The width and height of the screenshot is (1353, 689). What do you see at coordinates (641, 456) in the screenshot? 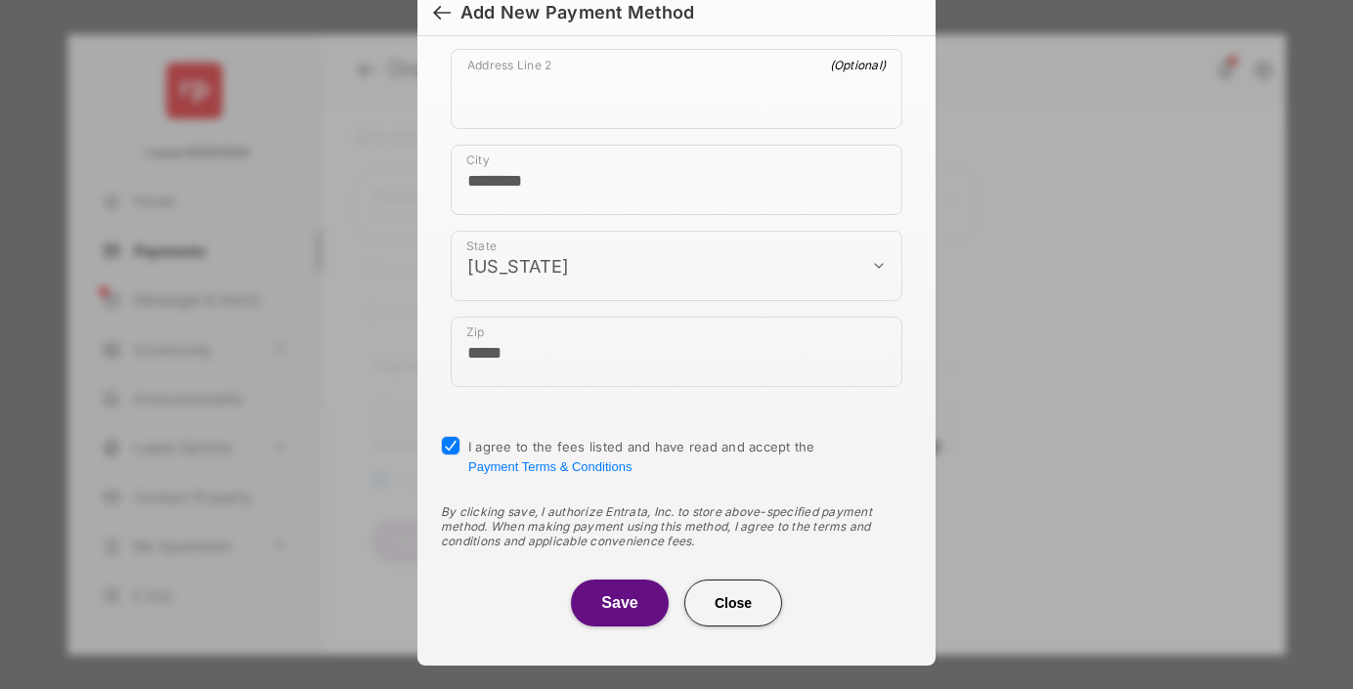
I see `span: I agree to the fees listed and have read and accept the` at bounding box center [641, 456].